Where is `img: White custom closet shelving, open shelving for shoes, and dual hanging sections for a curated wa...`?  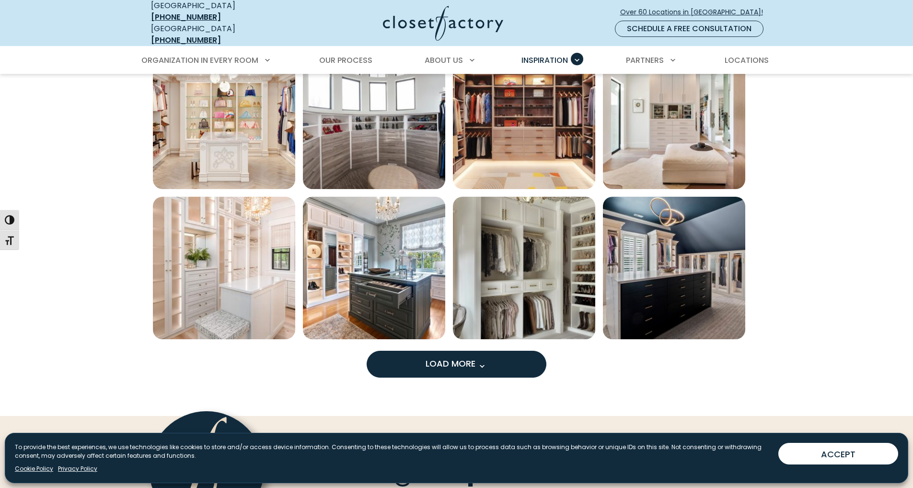
img: White custom closet shelving, open shelving for shoes, and dual hanging sections for a curated wa... is located at coordinates (524, 268).